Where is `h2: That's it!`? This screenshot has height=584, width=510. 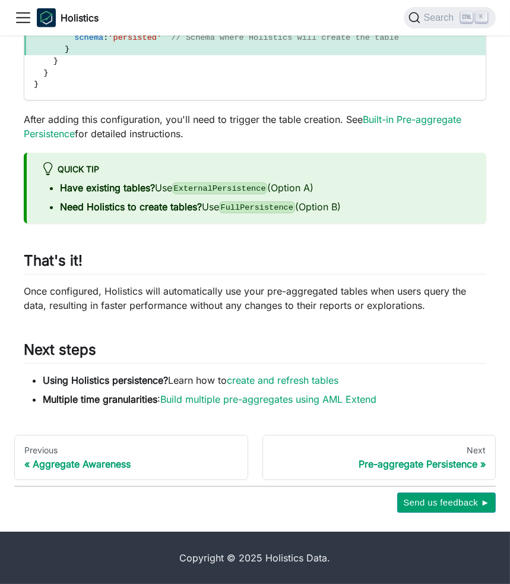 h2: That's it! is located at coordinates (255, 263).